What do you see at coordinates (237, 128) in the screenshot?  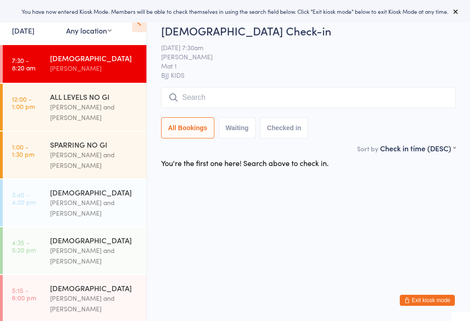 I see `button: Waiting` at bounding box center [237, 128].